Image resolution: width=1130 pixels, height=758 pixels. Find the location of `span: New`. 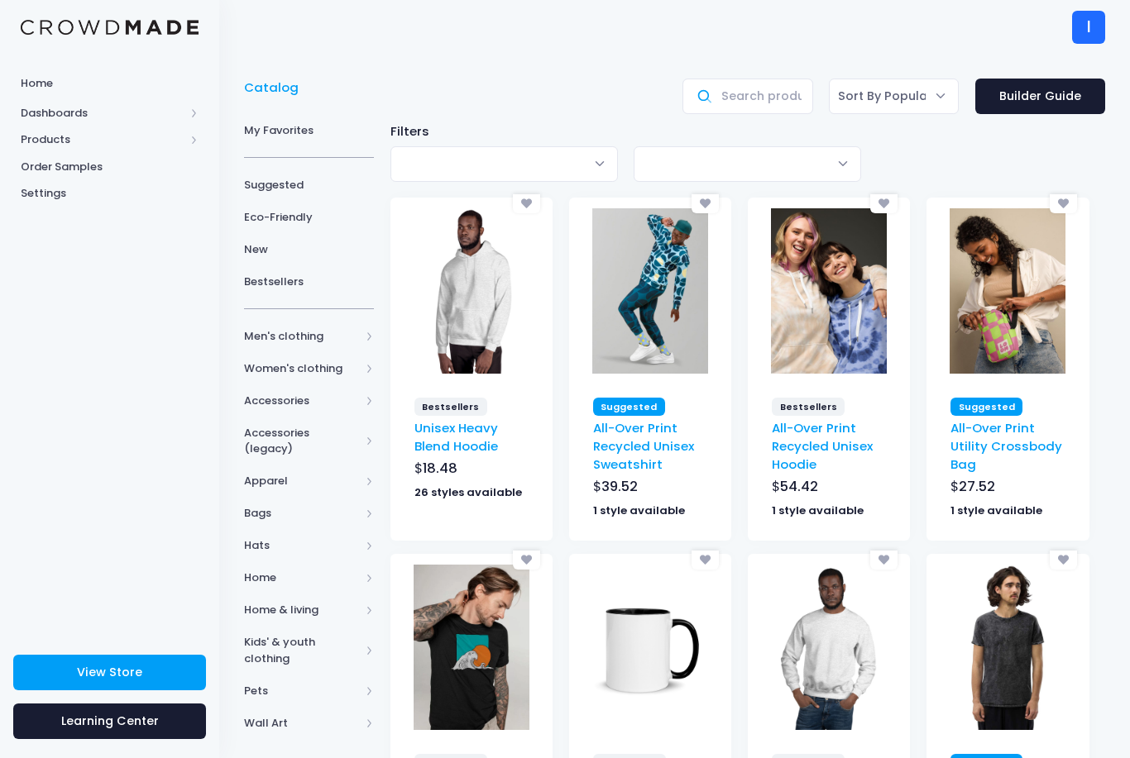

span: New is located at coordinates (308, 250).